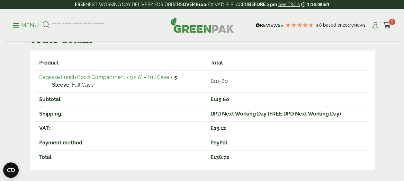 This screenshot has height=181, width=404. What do you see at coordinates (174, 77) in the screenshot?
I see `strong: × 5` at bounding box center [174, 77].